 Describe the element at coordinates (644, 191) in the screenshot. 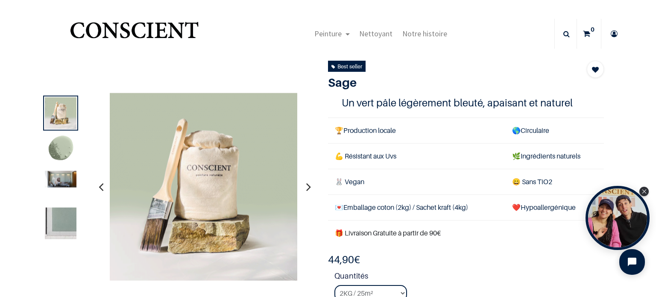

I see `div: Close Tolstoy widget` at that location.